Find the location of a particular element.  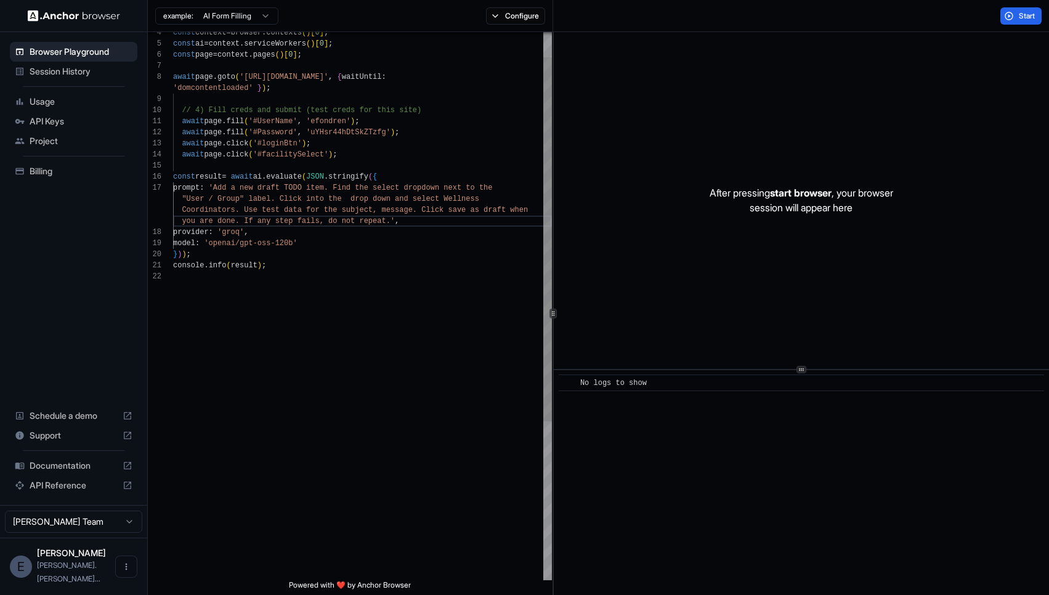

div: API Keys is located at coordinates (73, 121).